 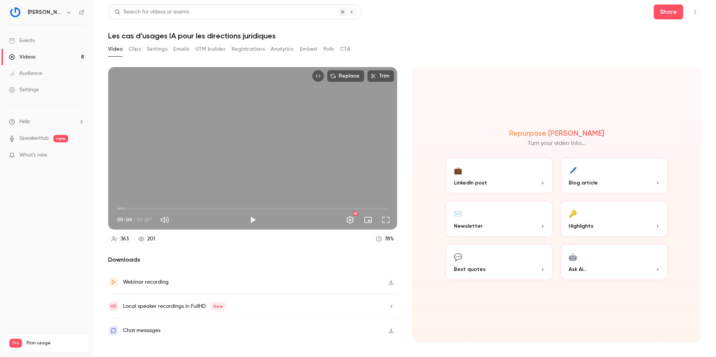 I want to click on button: CTA, so click(x=345, y=49).